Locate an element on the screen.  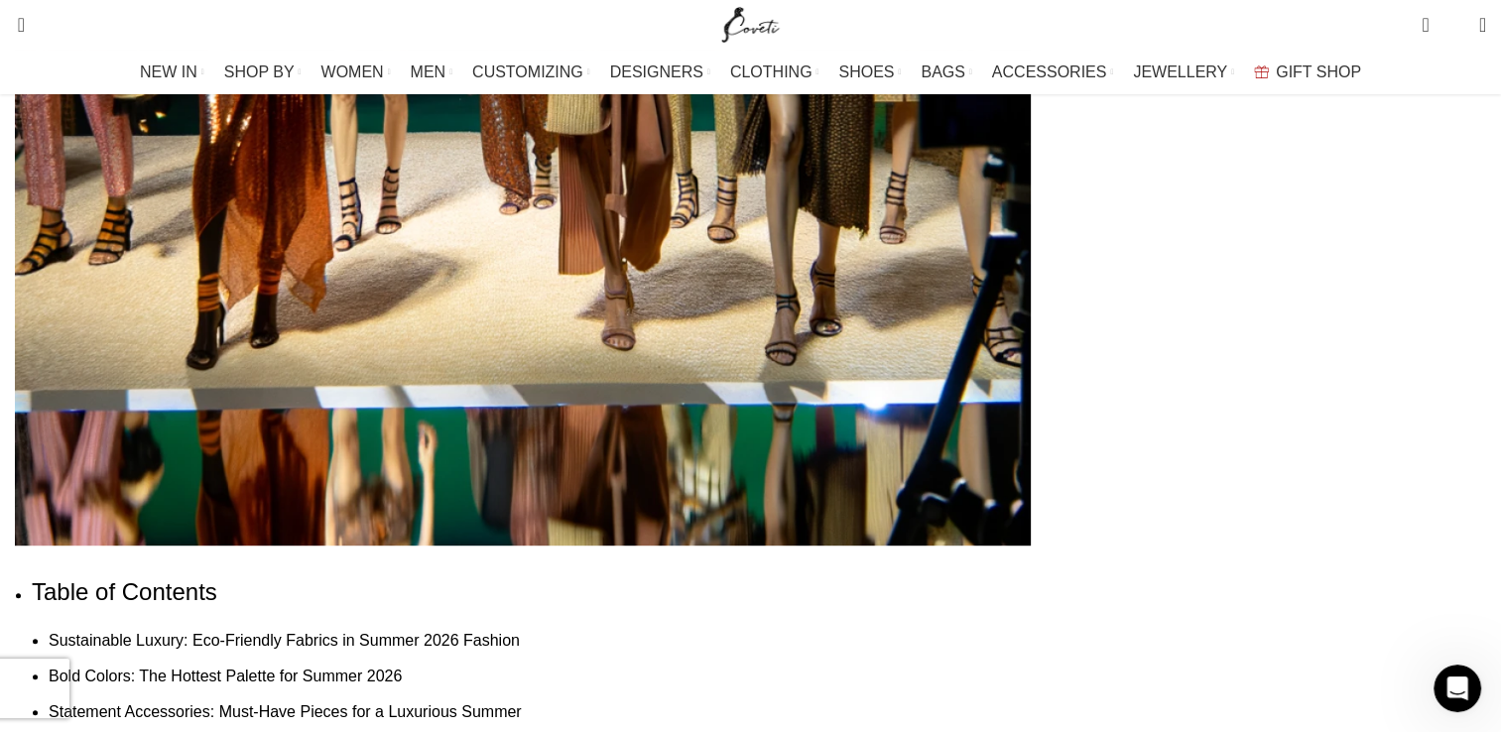
a: NEW IN is located at coordinates (172, 72).